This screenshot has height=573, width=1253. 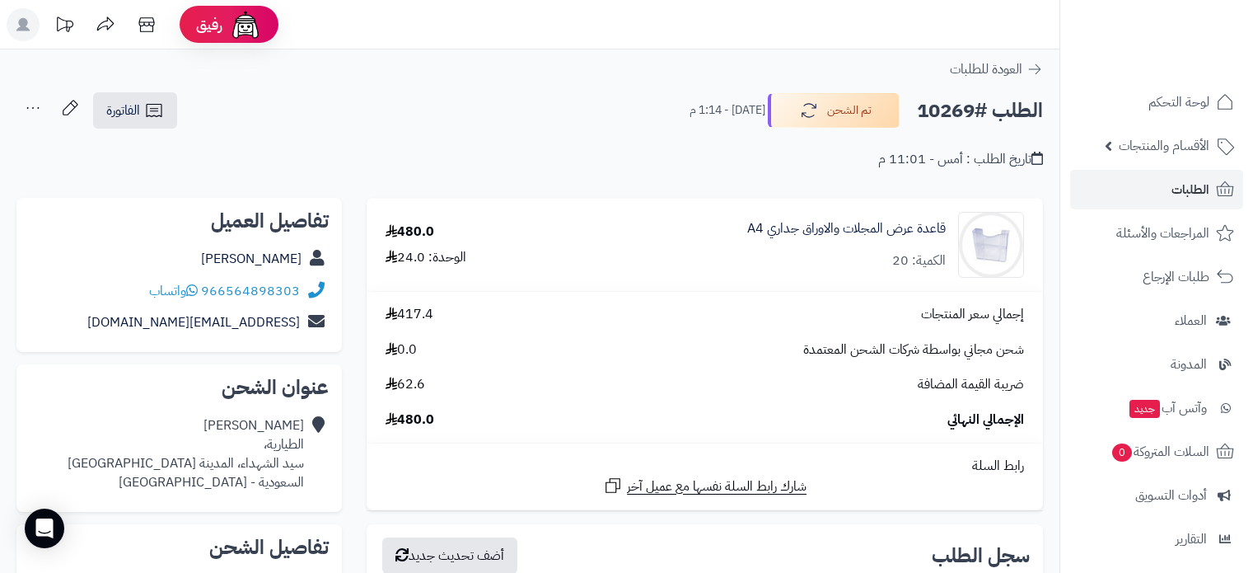 What do you see at coordinates (179, 387) in the screenshot?
I see `h2: عنوان الشحن` at bounding box center [179, 387].